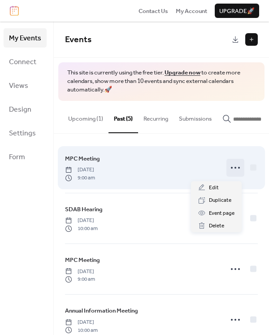  I want to click on span: Annual Information Meeting, so click(101, 311).